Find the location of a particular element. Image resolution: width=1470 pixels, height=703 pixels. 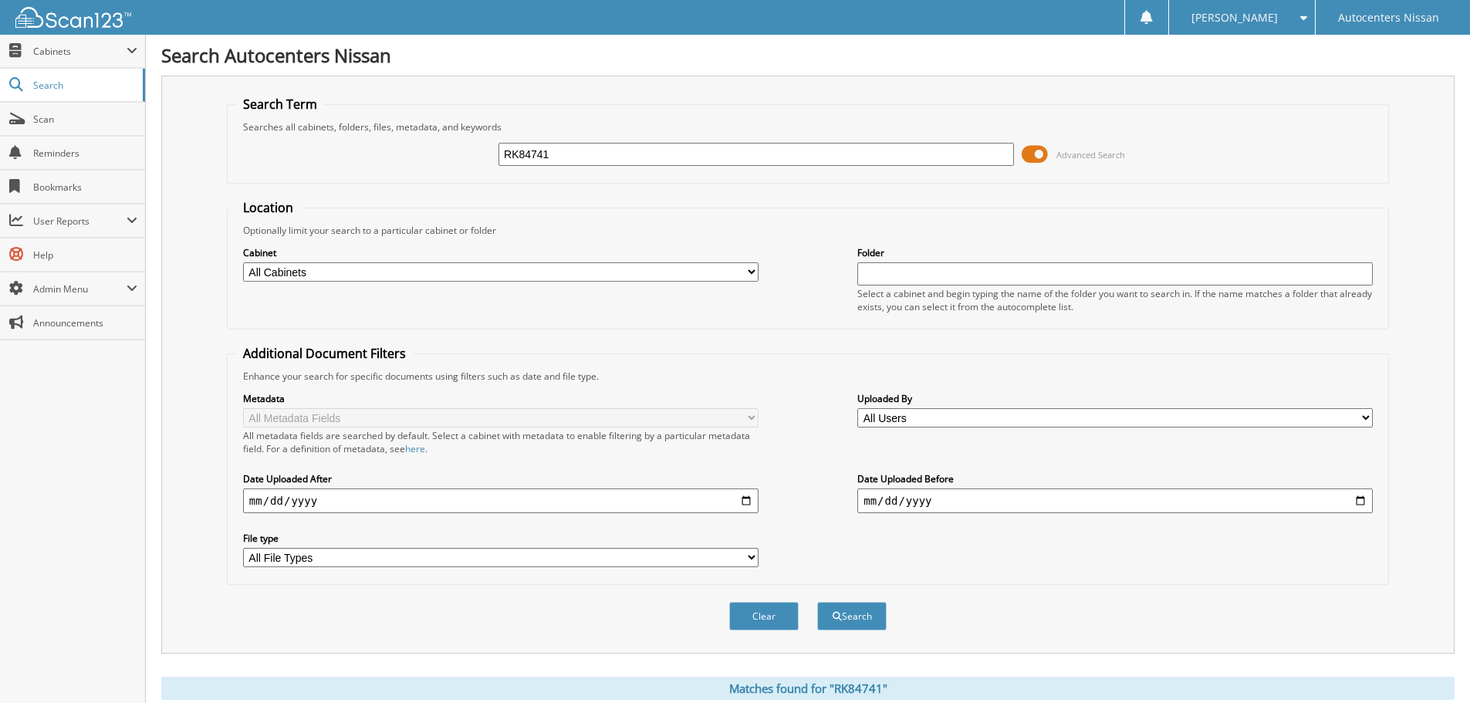

span: Scan is located at coordinates (85, 119).